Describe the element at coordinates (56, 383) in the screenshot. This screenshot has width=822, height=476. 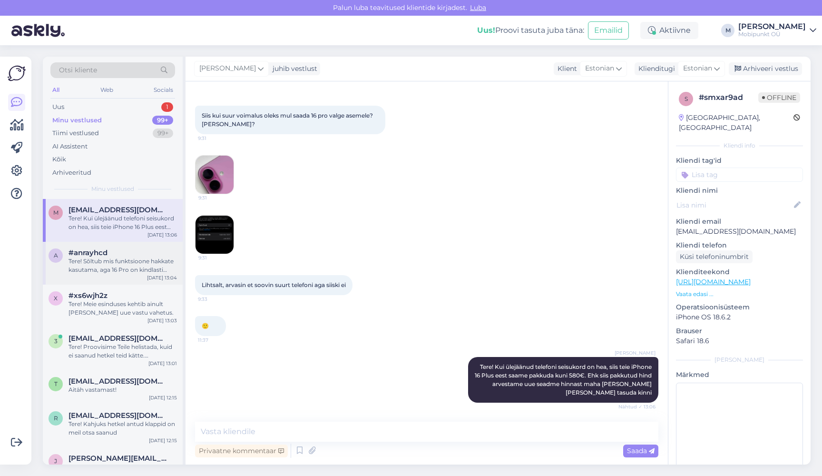
I see `span: t` at that location.